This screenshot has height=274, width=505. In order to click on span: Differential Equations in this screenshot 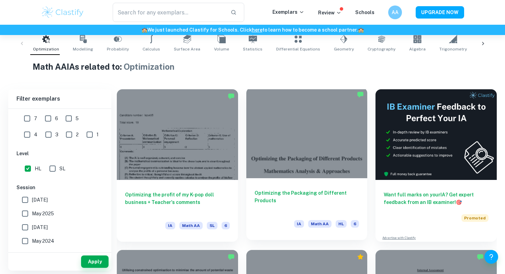, I will do `click(298, 49)`.